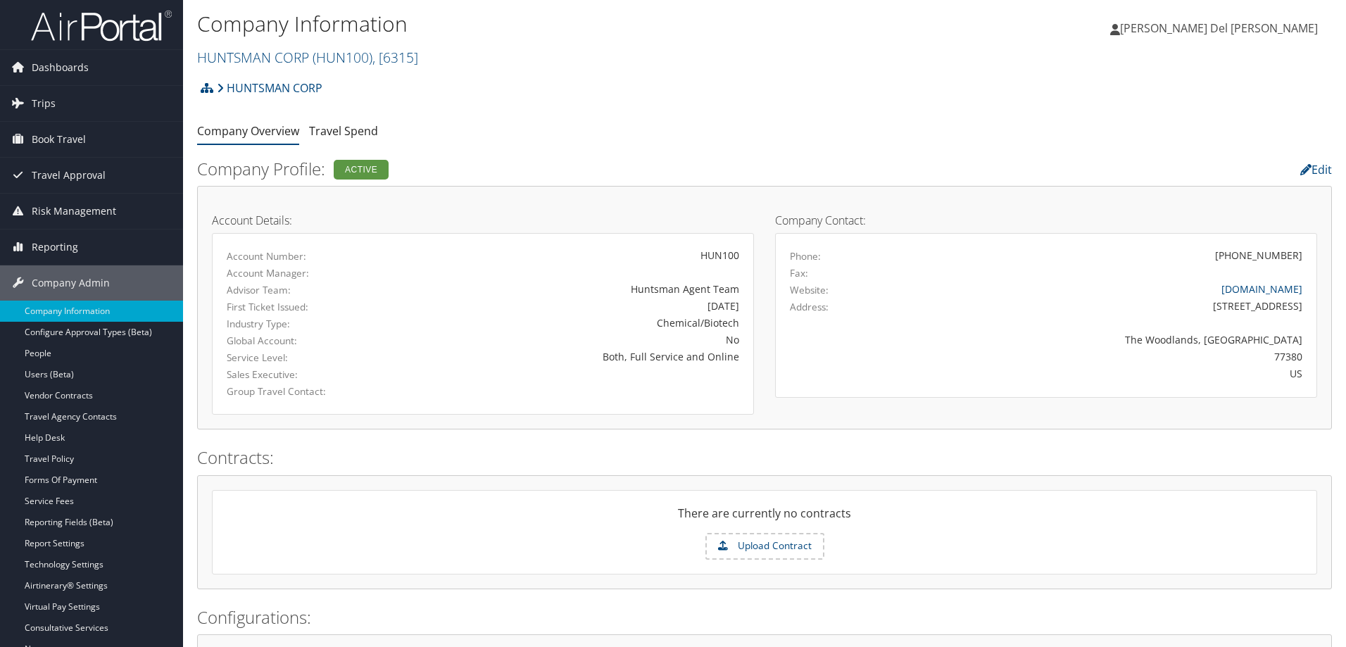  What do you see at coordinates (344, 131) in the screenshot?
I see `a: Travel Spend` at bounding box center [344, 131].